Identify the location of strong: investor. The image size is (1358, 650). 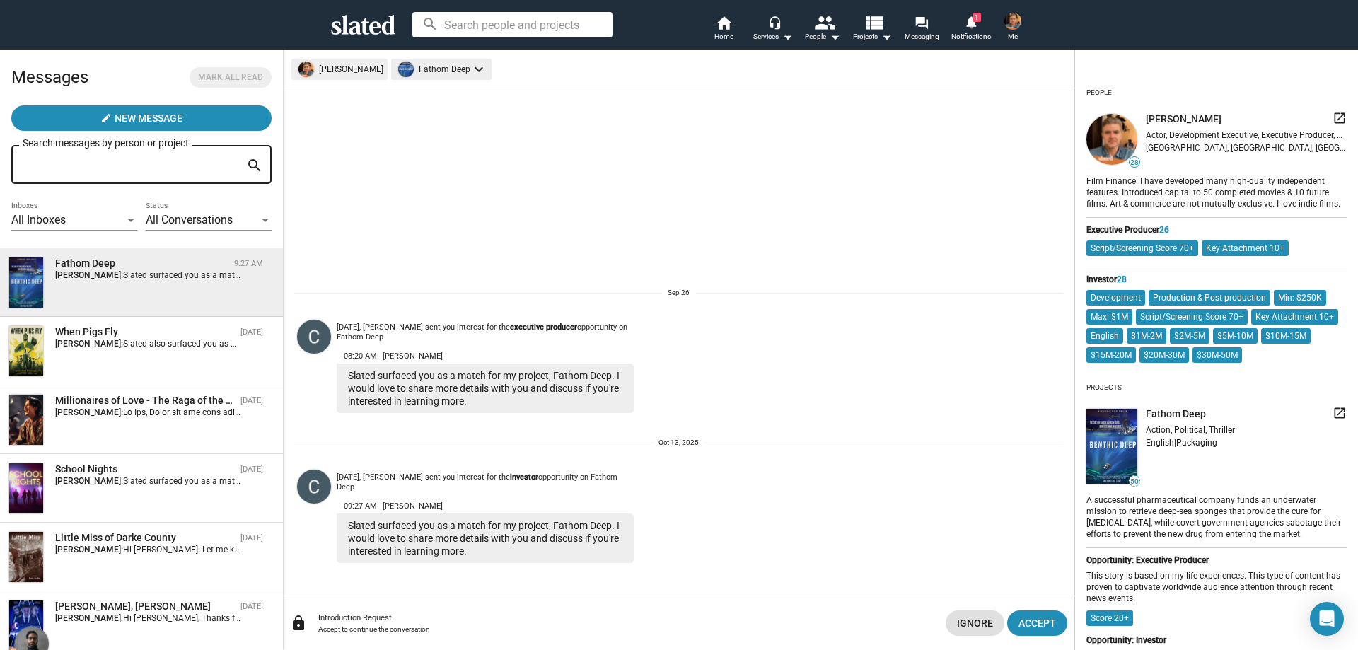
(524, 477).